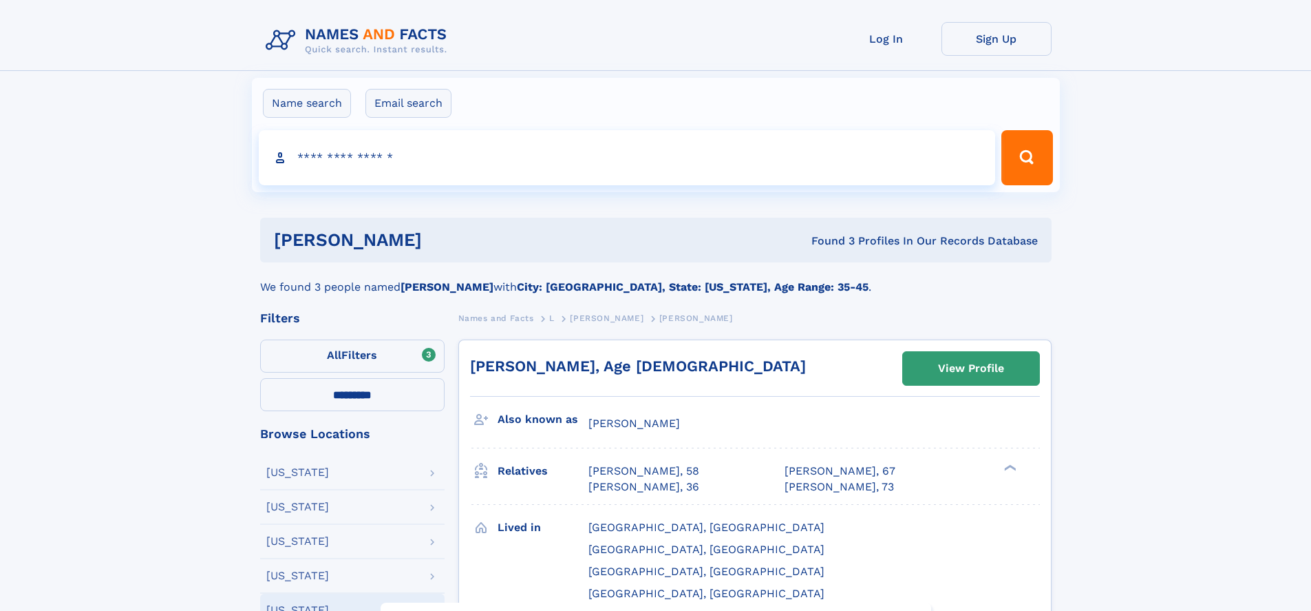  Describe the element at coordinates (352, 356) in the screenshot. I see `label: Filters` at that location.